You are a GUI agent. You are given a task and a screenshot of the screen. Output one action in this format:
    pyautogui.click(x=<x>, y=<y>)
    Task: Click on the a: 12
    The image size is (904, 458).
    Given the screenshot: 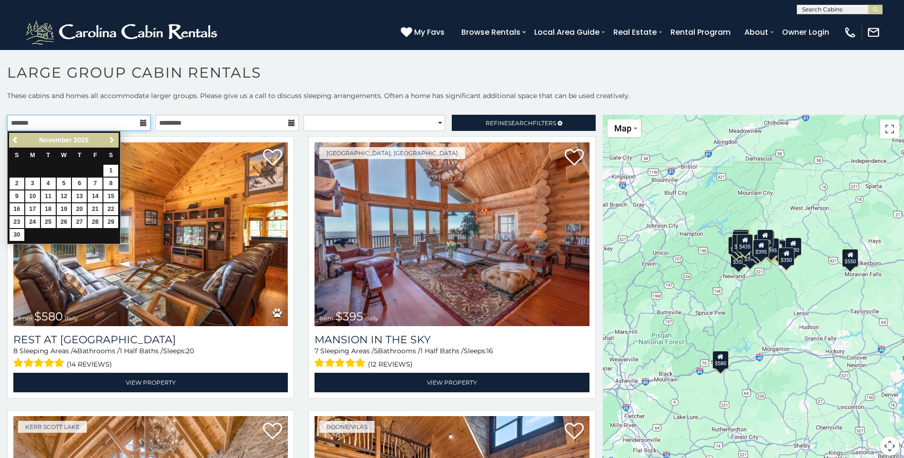 What is the action you would take?
    pyautogui.click(x=64, y=196)
    